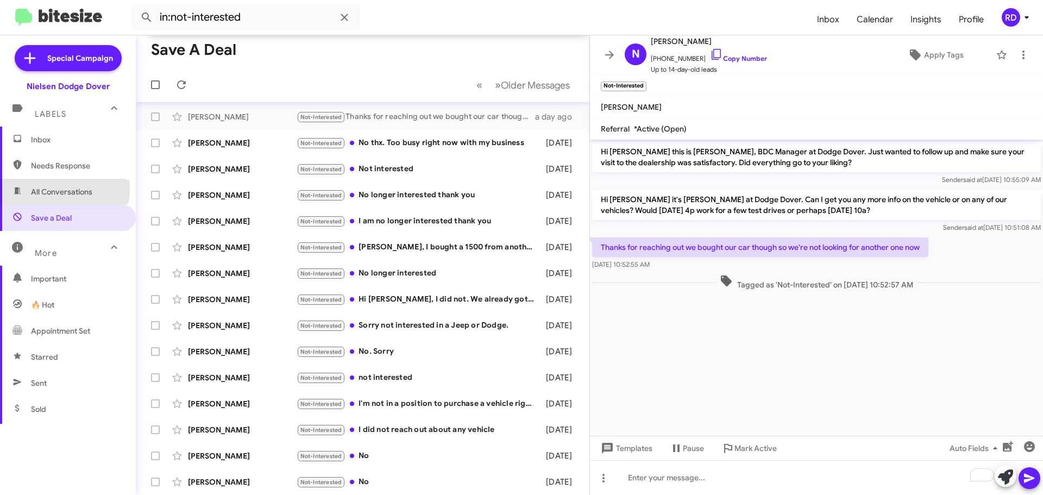 The image size is (1043, 495). What do you see at coordinates (624, 86) in the screenshot?
I see `small: Not-Interested` at bounding box center [624, 86].